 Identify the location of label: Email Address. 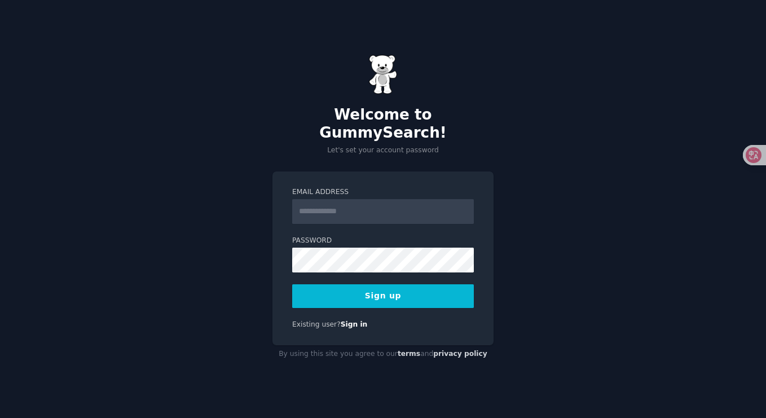
(383, 192).